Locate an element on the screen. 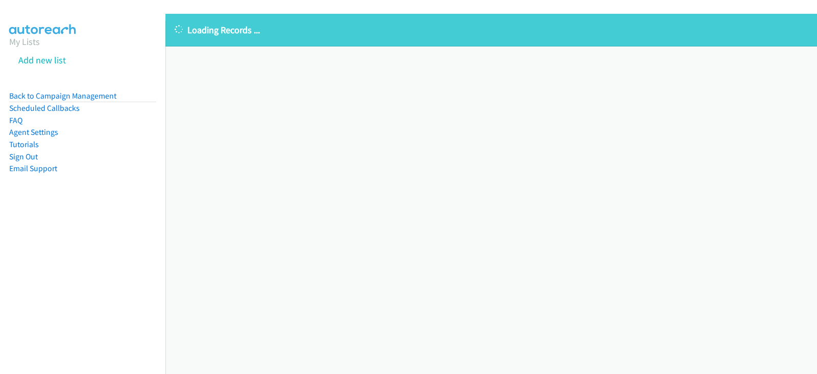  a: Add new list is located at coordinates (42, 60).